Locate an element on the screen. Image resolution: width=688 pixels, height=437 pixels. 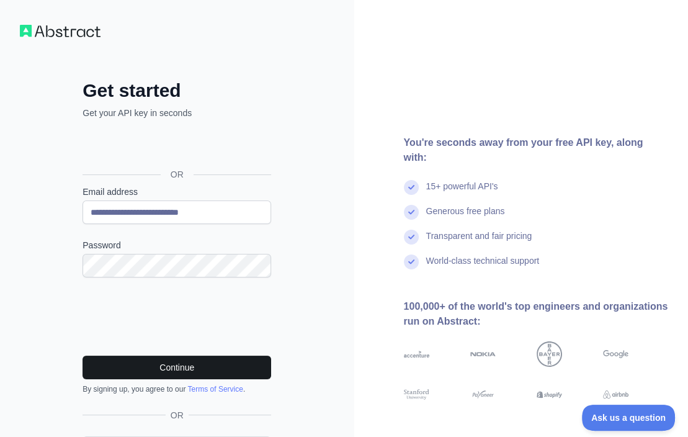
button: Continue is located at coordinates (177, 367).